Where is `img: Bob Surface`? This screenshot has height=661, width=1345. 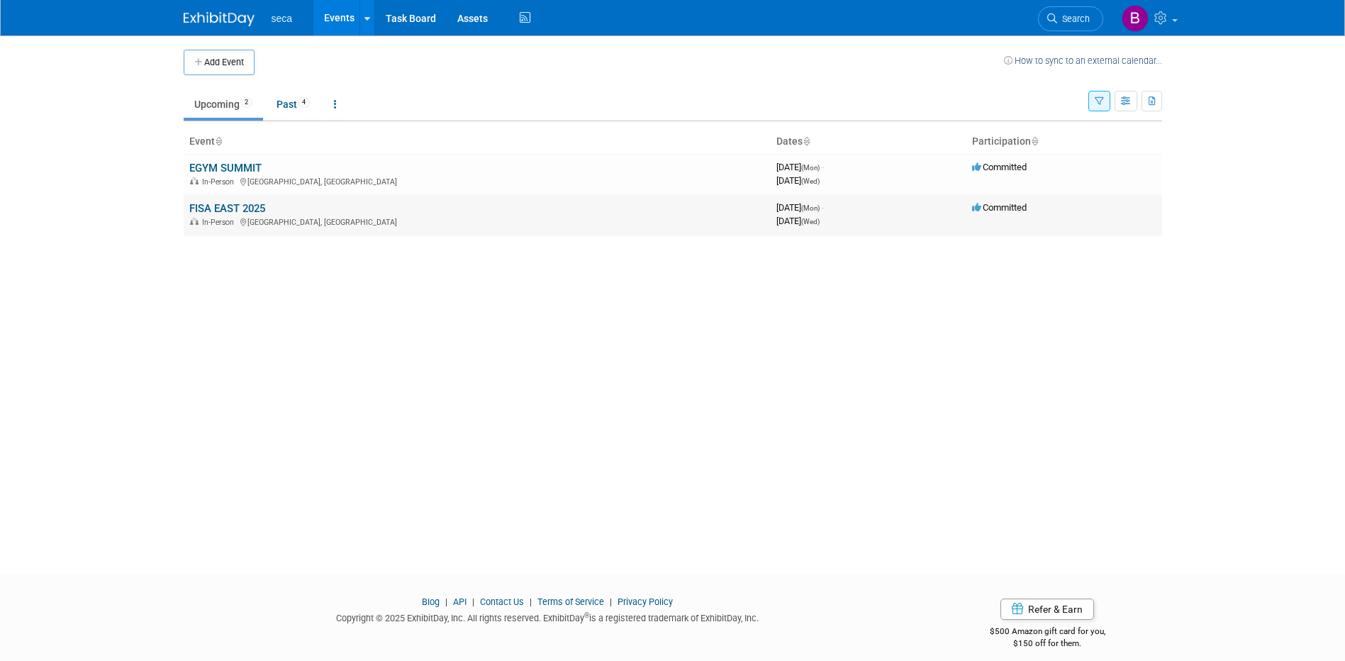 img: Bob Surface is located at coordinates (1135, 18).